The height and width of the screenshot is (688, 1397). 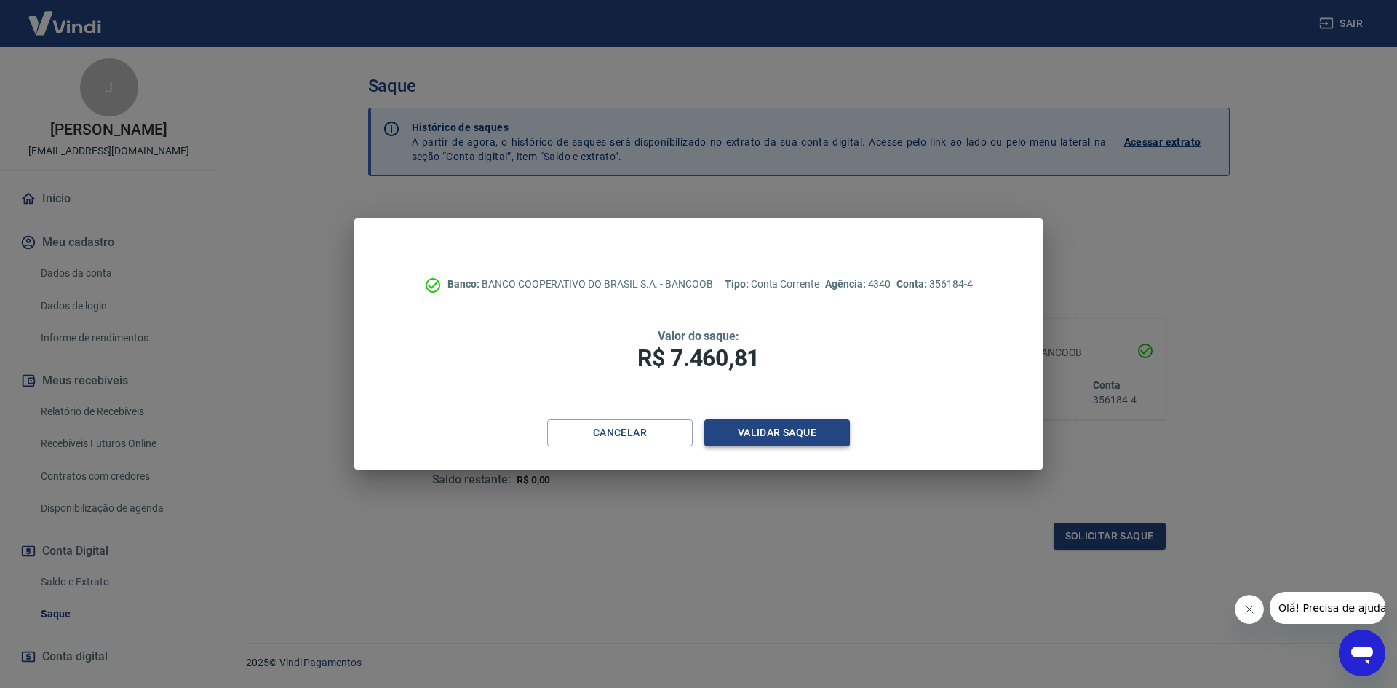 What do you see at coordinates (846, 284) in the screenshot?
I see `span: Agência:` at bounding box center [846, 284].